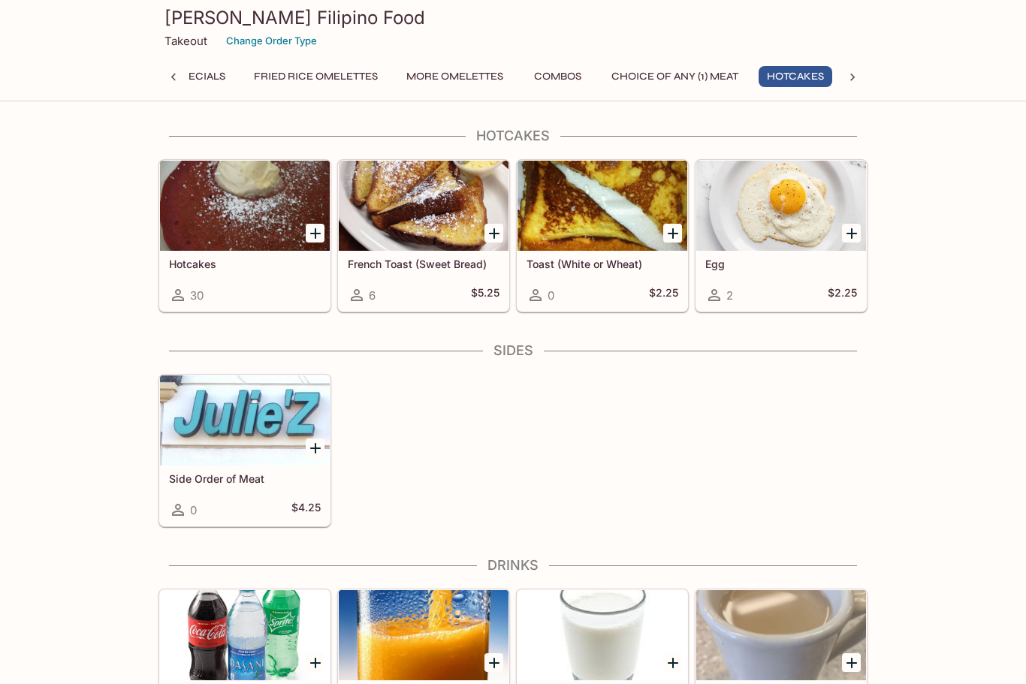  What do you see at coordinates (672, 662) in the screenshot?
I see `button: Add Milk` at bounding box center [672, 662].